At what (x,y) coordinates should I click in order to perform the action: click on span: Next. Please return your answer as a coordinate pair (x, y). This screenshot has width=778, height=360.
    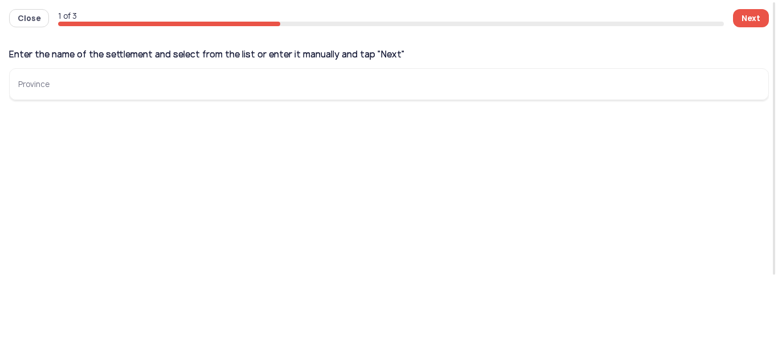
    Looking at the image, I should click on (750, 18).